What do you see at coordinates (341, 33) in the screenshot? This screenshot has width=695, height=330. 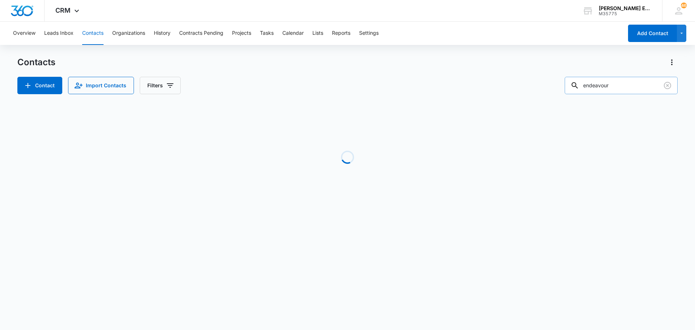 I see `button: Reports` at bounding box center [341, 33].